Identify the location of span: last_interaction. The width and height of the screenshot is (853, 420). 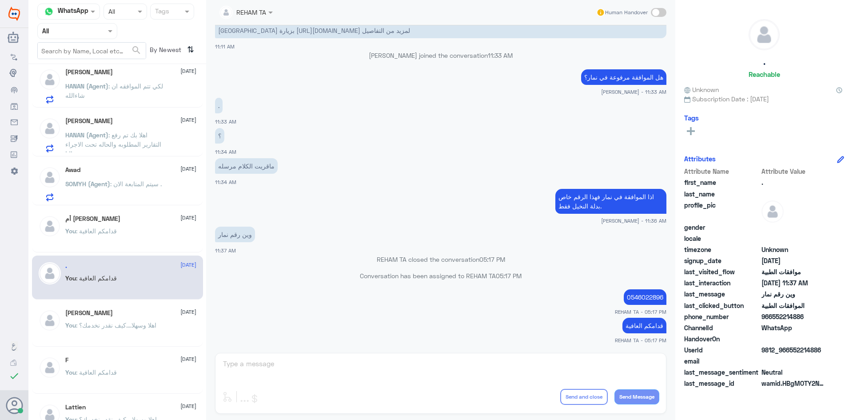
(722, 283).